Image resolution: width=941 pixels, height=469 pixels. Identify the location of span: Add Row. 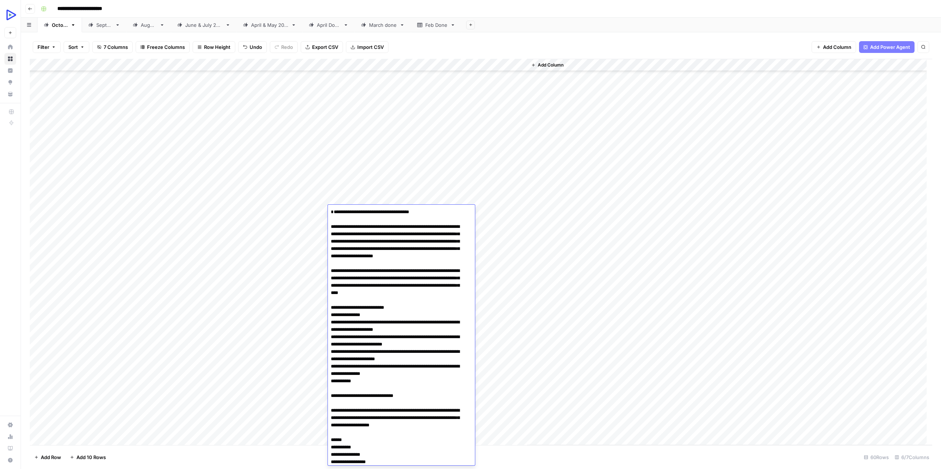
(51, 457).